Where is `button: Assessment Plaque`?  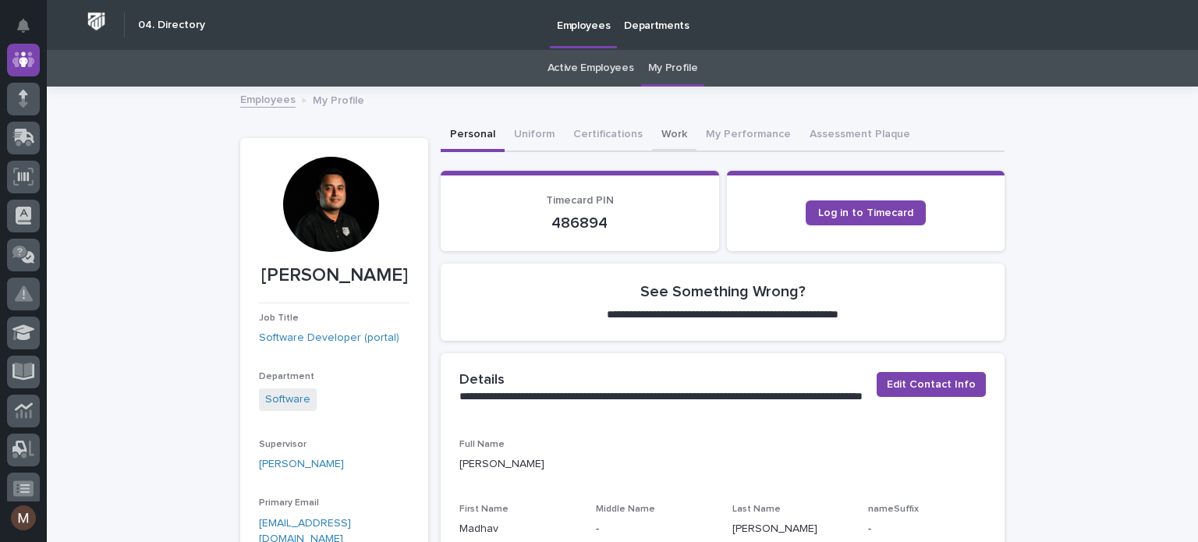 button: Assessment Plaque is located at coordinates (859, 136).